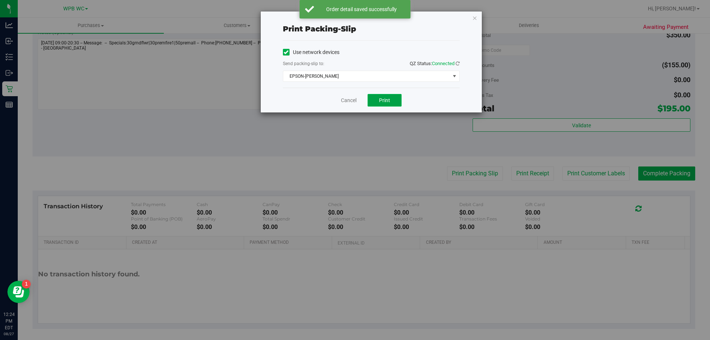 The image size is (710, 340). I want to click on span: Print packing-slip, so click(319, 29).